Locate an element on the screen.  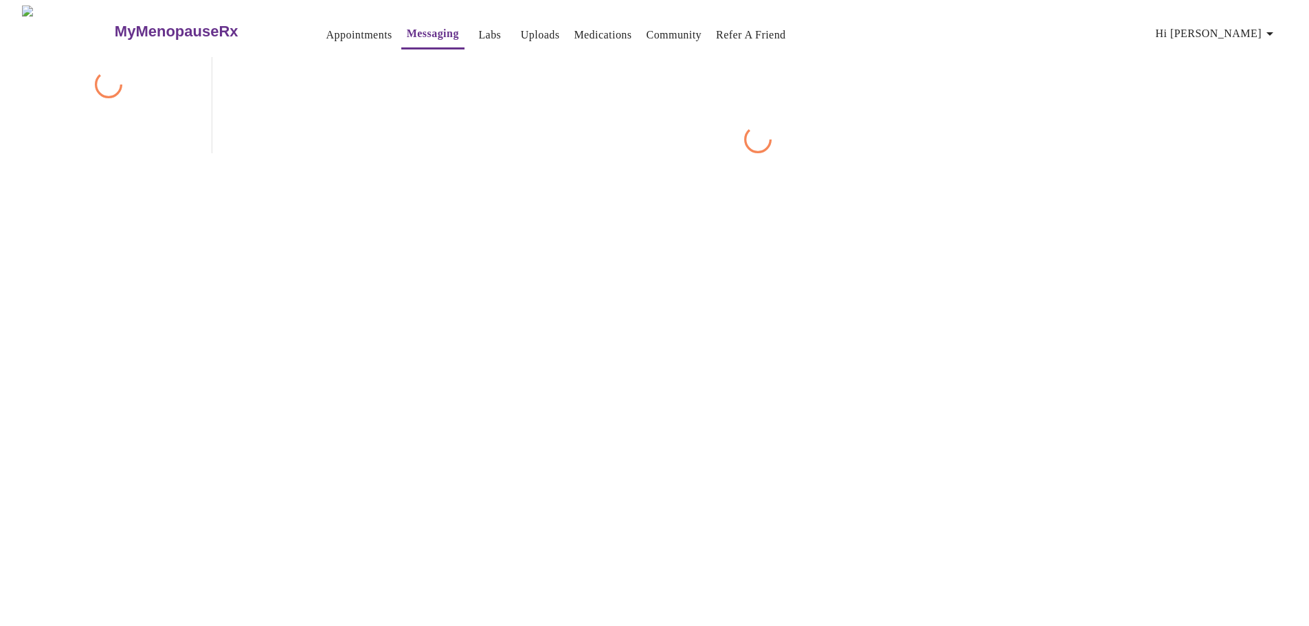
a: Refer a Friend is located at coordinates (751, 35).